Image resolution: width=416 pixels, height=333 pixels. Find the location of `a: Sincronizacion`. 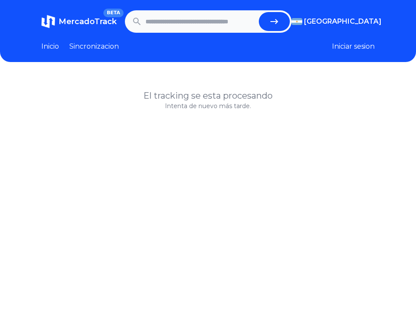

a: Sincronizacion is located at coordinates (94, 46).